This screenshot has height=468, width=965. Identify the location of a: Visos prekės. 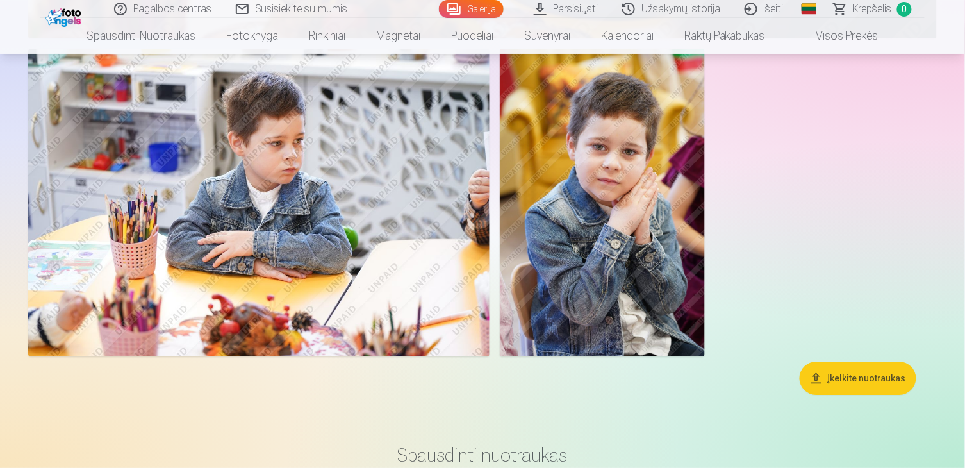
(837, 36).